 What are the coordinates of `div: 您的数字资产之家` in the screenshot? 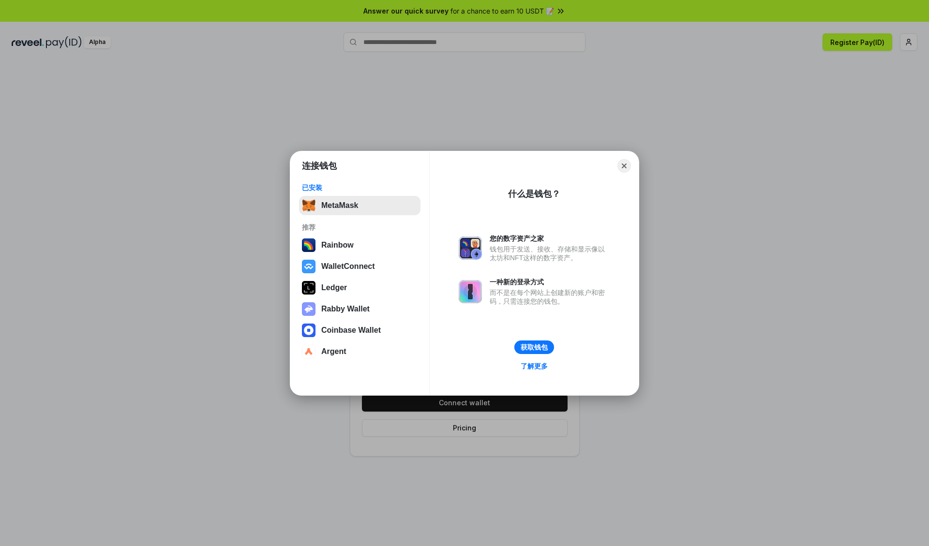 It's located at (549, 238).